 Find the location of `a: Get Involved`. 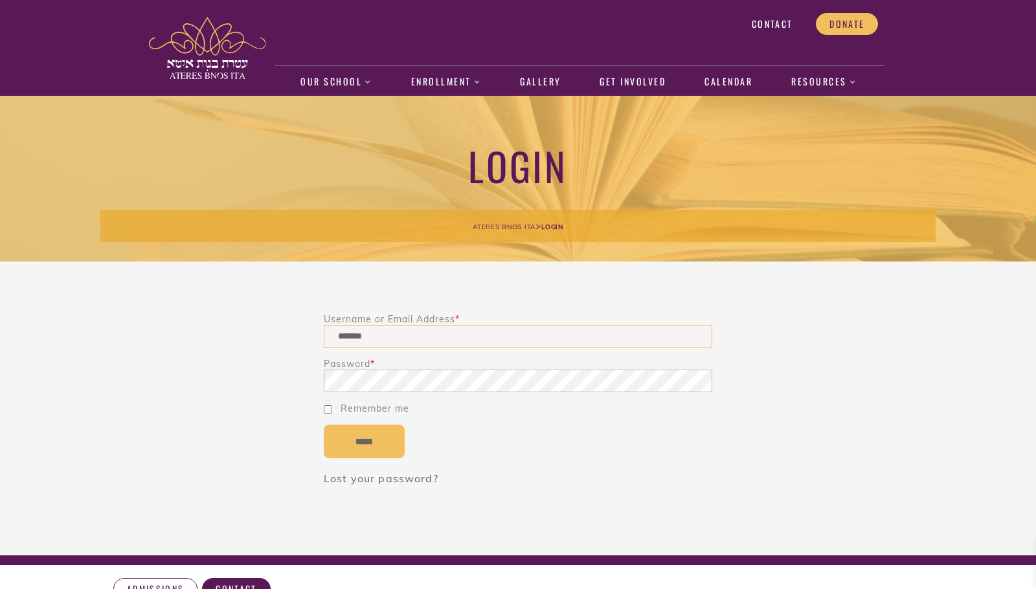

a: Get Involved is located at coordinates (632, 82).